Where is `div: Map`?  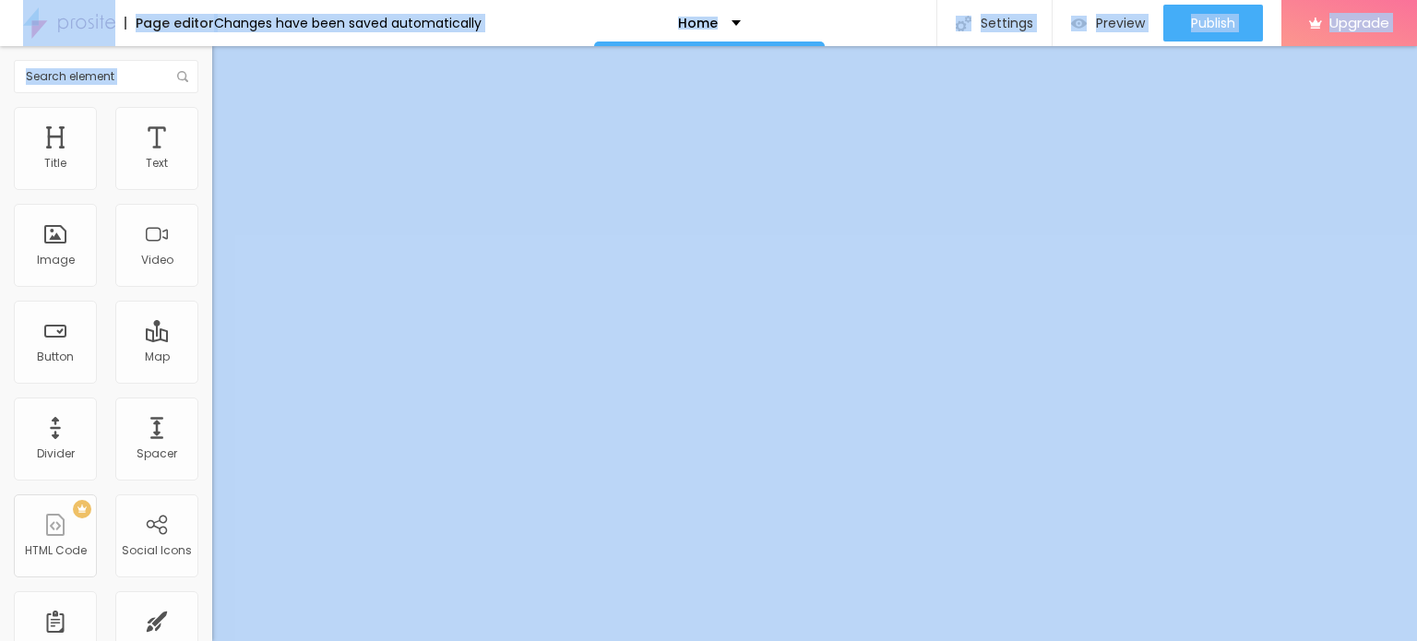
div: Map is located at coordinates (157, 357).